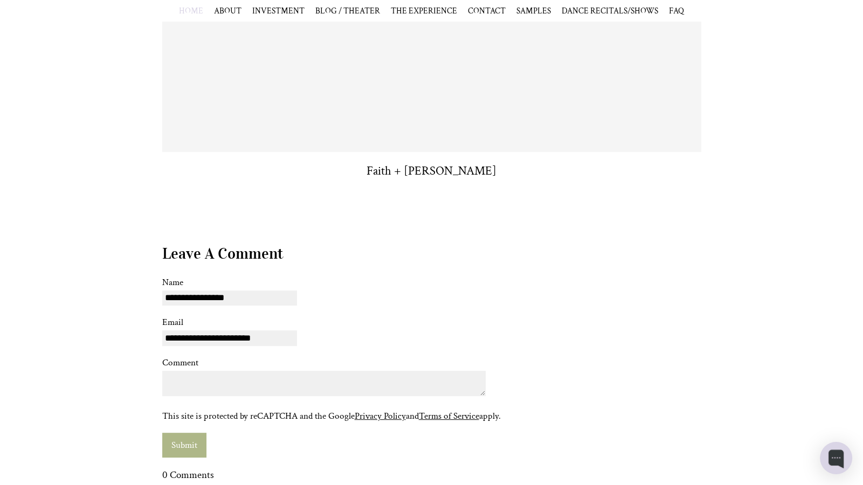  Describe the element at coordinates (449, 416) in the screenshot. I see `a: Terms of Service` at that location.